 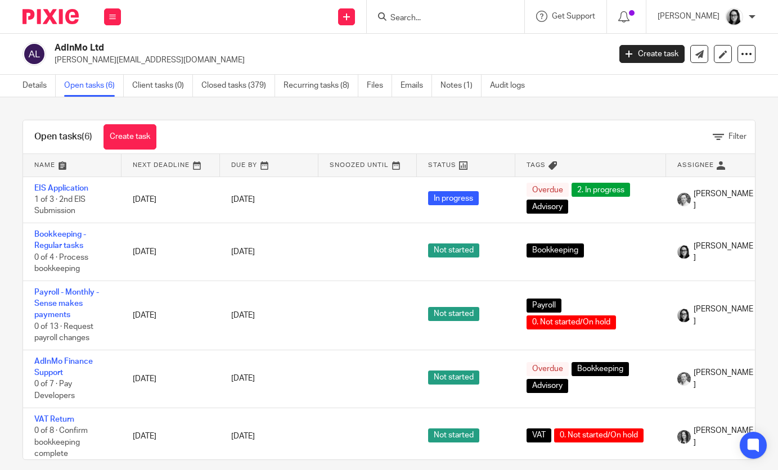 What do you see at coordinates (64, 367) in the screenshot?
I see `a: AdInMo Finance Support` at bounding box center [64, 367].